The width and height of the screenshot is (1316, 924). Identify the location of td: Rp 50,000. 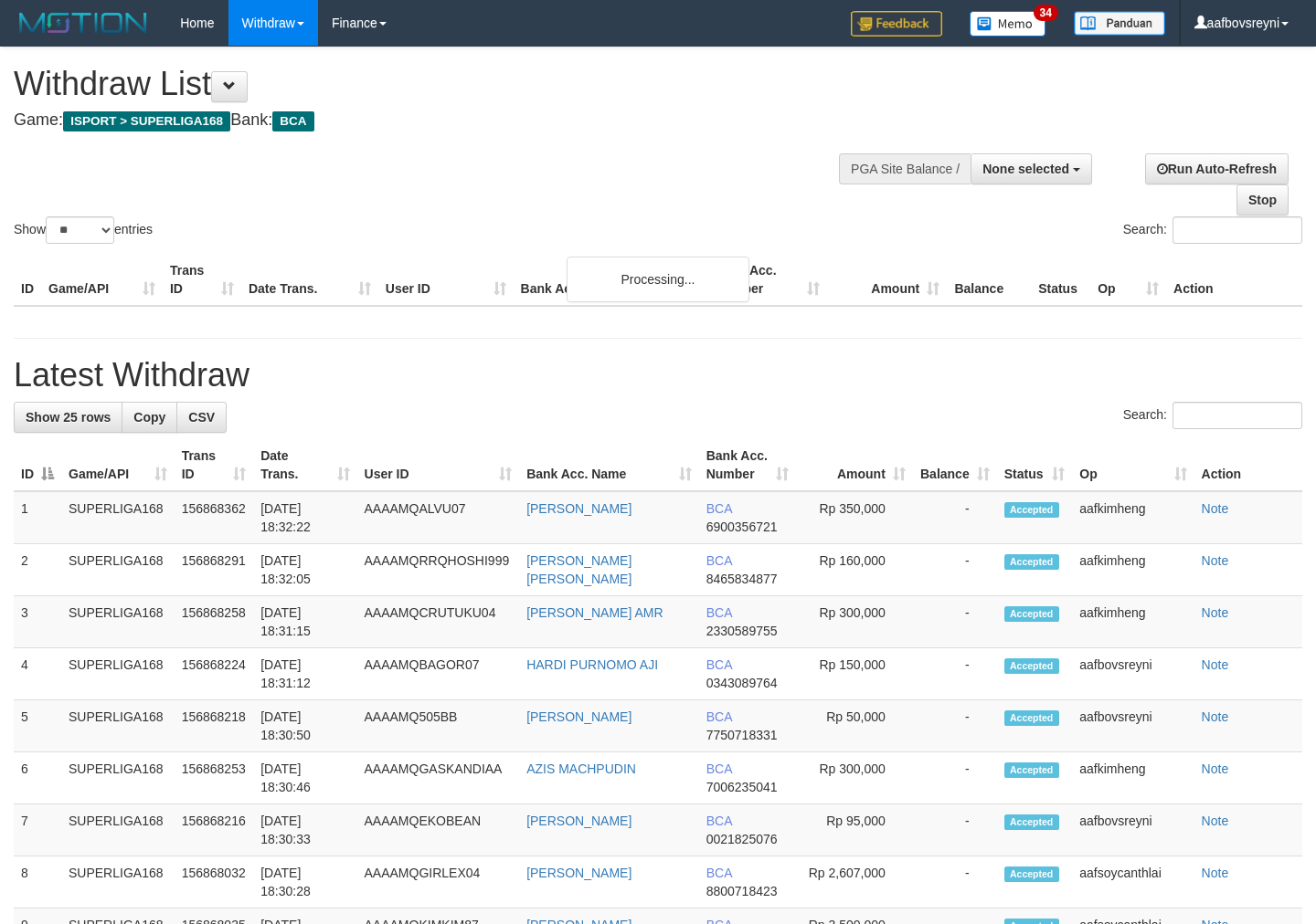
(855, 726).